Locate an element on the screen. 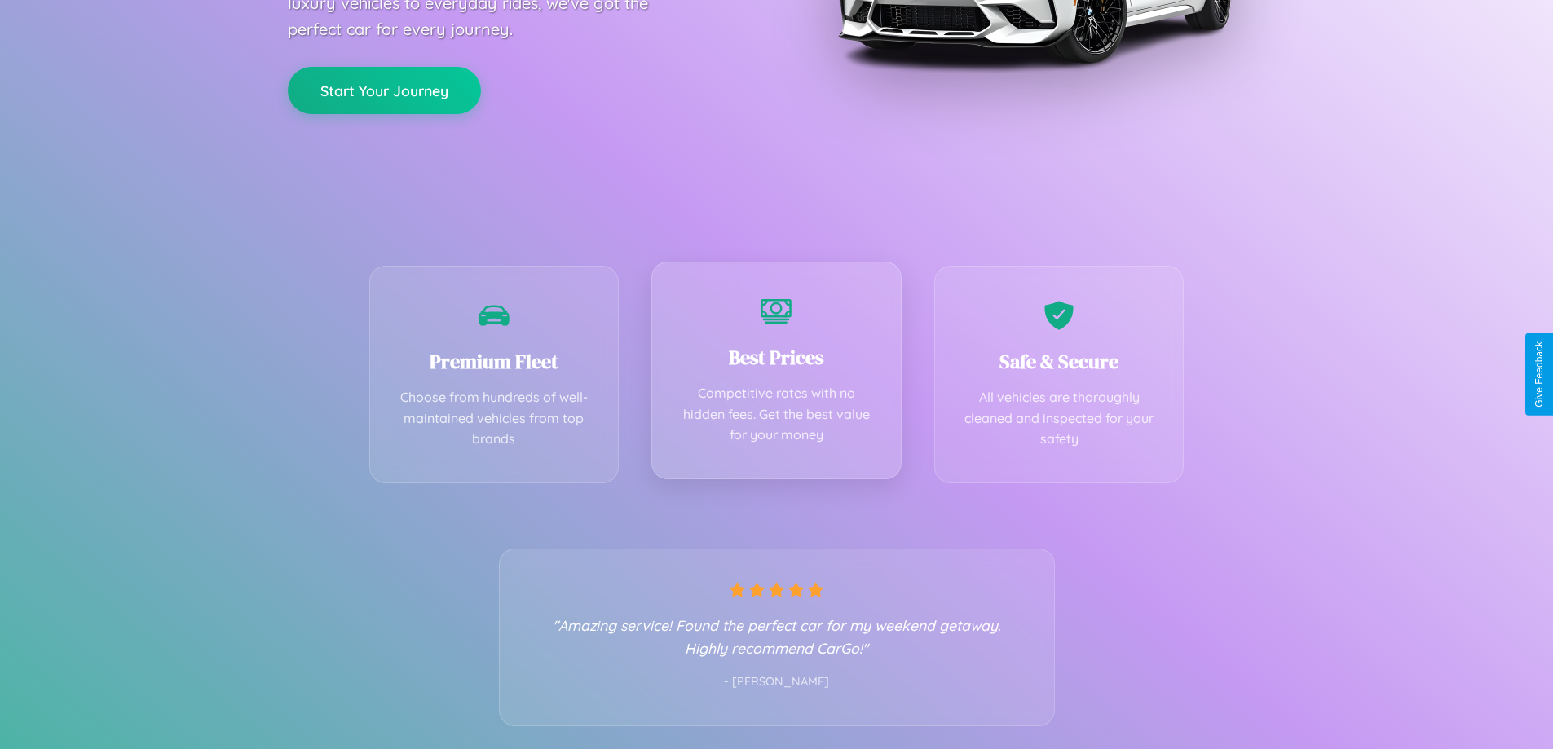 The height and width of the screenshot is (749, 1553). div: Give Feedback is located at coordinates (1539, 374).